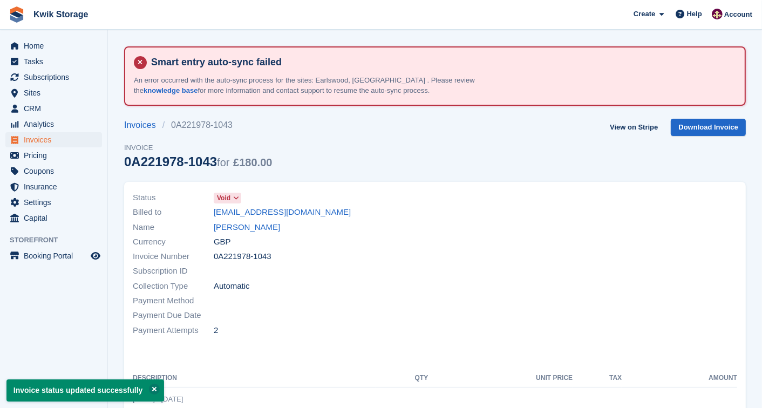 The height and width of the screenshot is (408, 762). Describe the element at coordinates (401, 378) in the screenshot. I see `th: QTY` at that location.